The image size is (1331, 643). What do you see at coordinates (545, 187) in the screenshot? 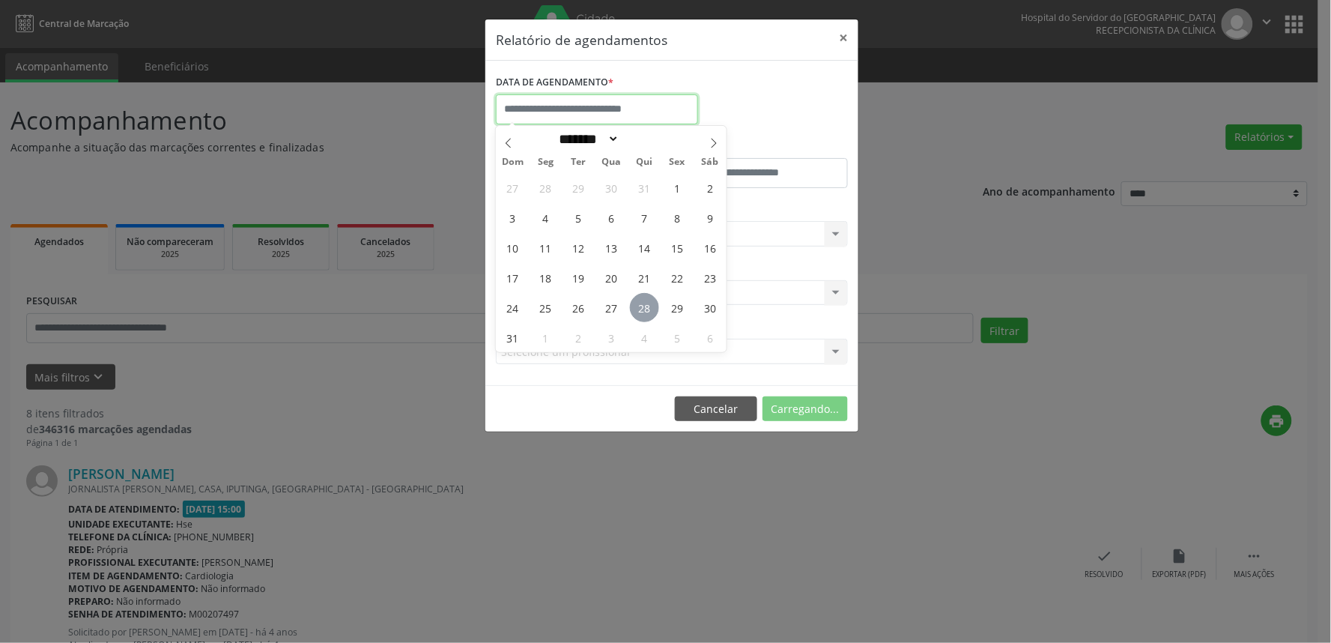
I see `span: Julho 28, 2025` at bounding box center [545, 187].